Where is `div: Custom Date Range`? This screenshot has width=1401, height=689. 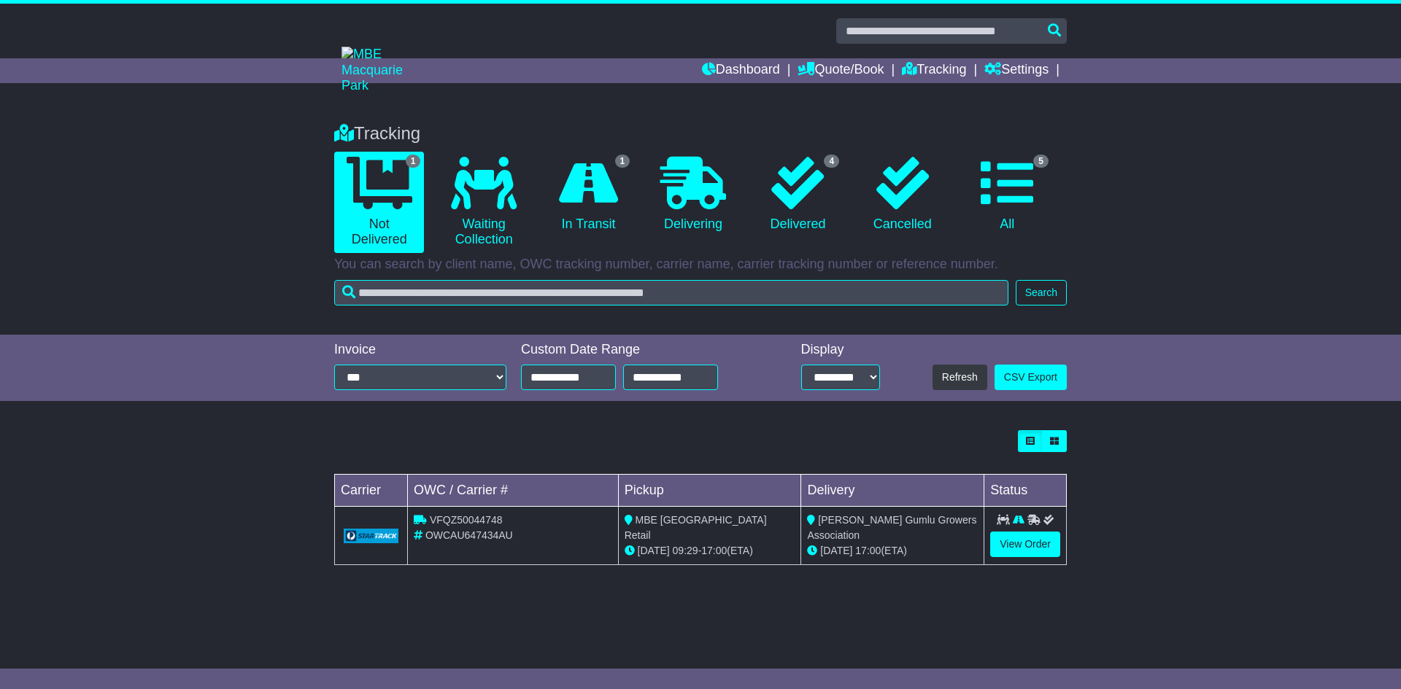
div: Custom Date Range is located at coordinates (638, 350).